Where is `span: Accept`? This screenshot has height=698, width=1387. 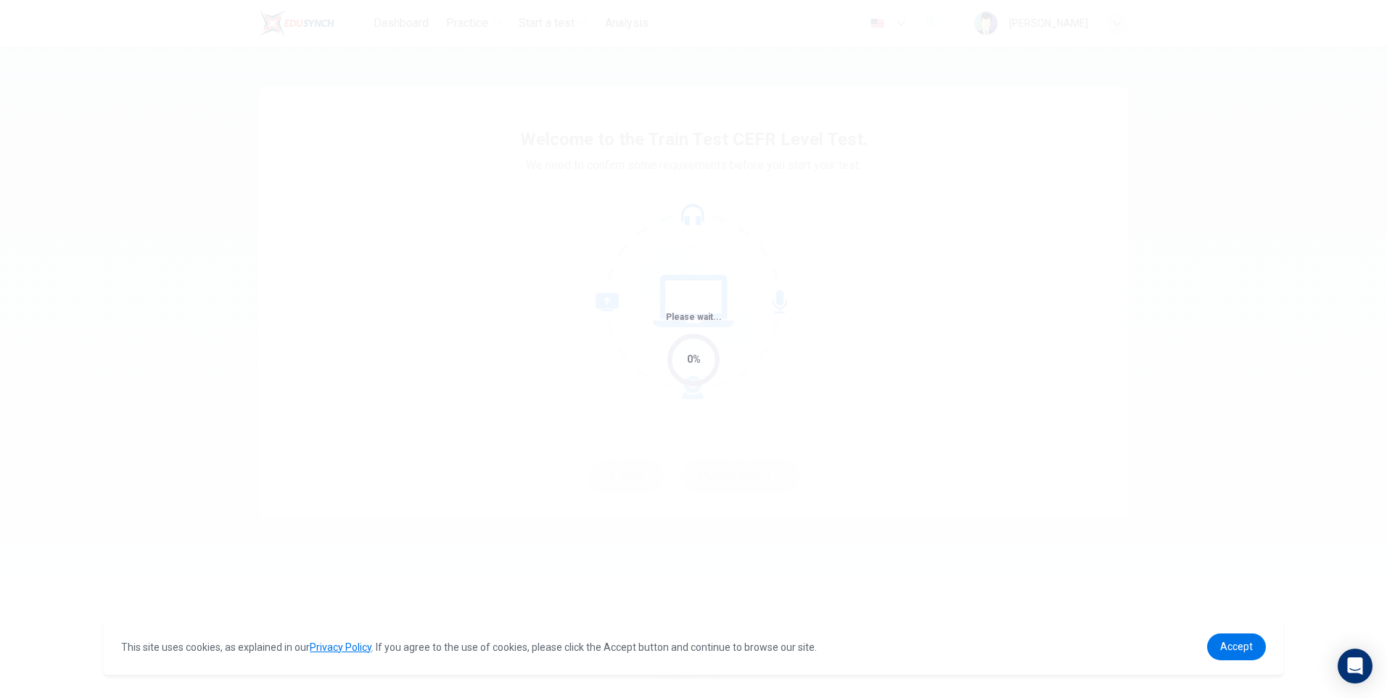
span: Accept is located at coordinates (1236, 646).